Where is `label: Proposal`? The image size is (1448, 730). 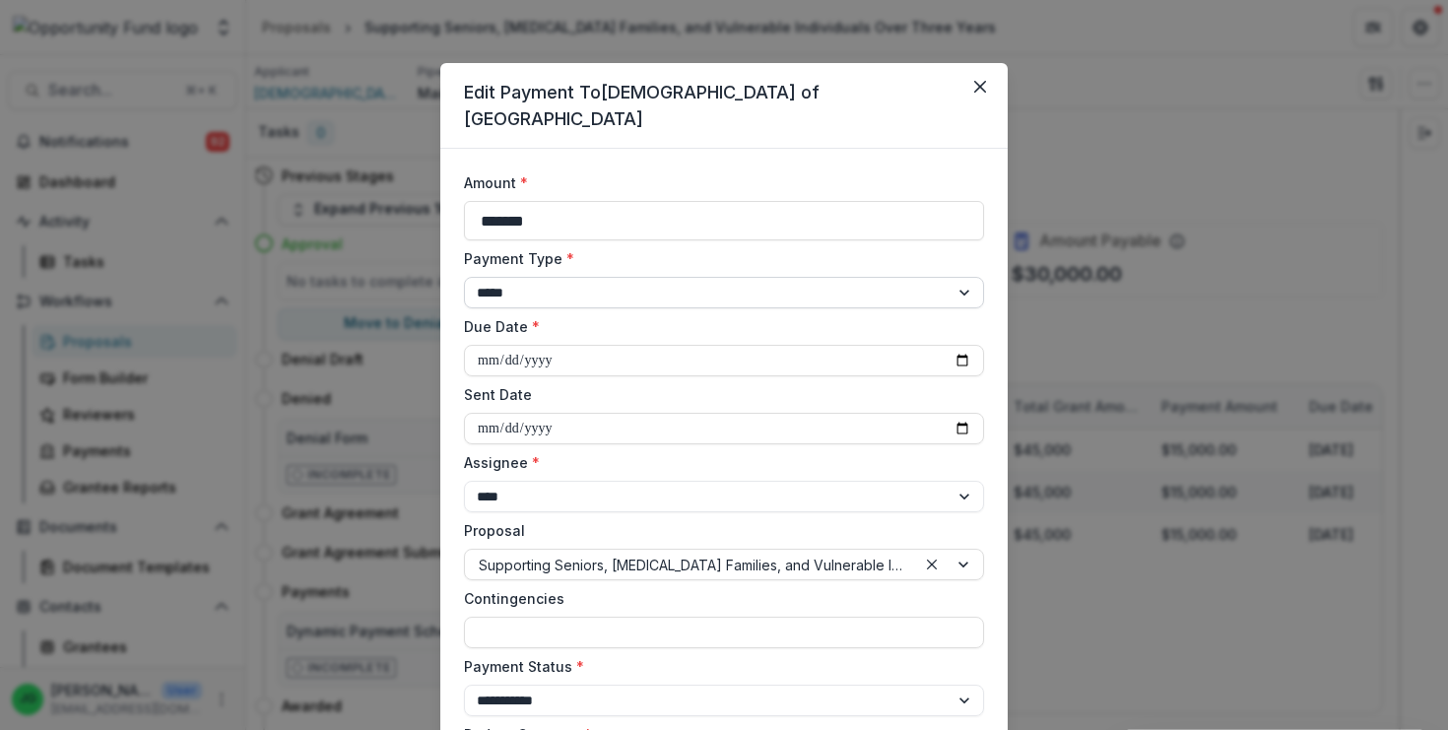 label: Proposal is located at coordinates (718, 530).